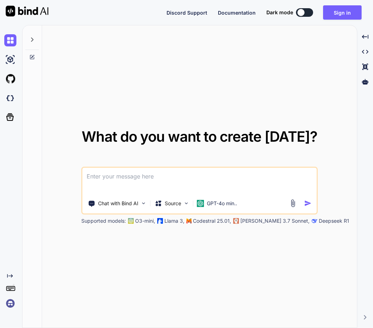 The image size is (373, 328). What do you see at coordinates (280, 12) in the screenshot?
I see `span: Dark mode` at bounding box center [280, 12].